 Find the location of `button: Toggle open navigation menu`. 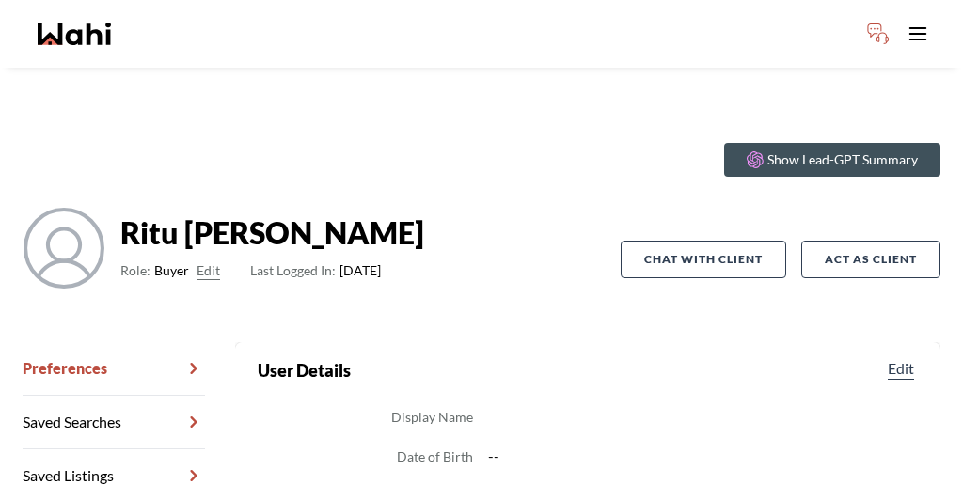

button: Toggle open navigation menu is located at coordinates (918, 34).